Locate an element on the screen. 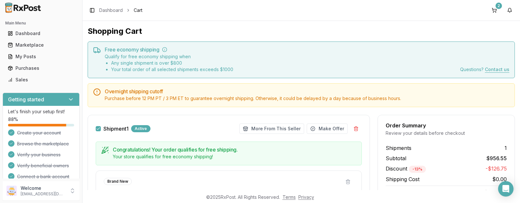 The width and height of the screenshot is (520, 203). h1: Shopping Cart is located at coordinates (301, 31).